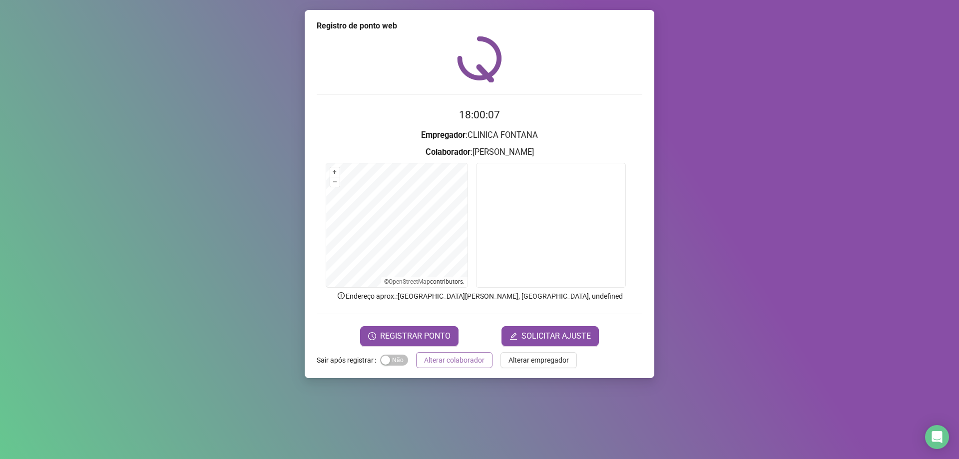 This screenshot has height=459, width=959. Describe the element at coordinates (479, 59) in the screenshot. I see `img: QRPoint` at that location.